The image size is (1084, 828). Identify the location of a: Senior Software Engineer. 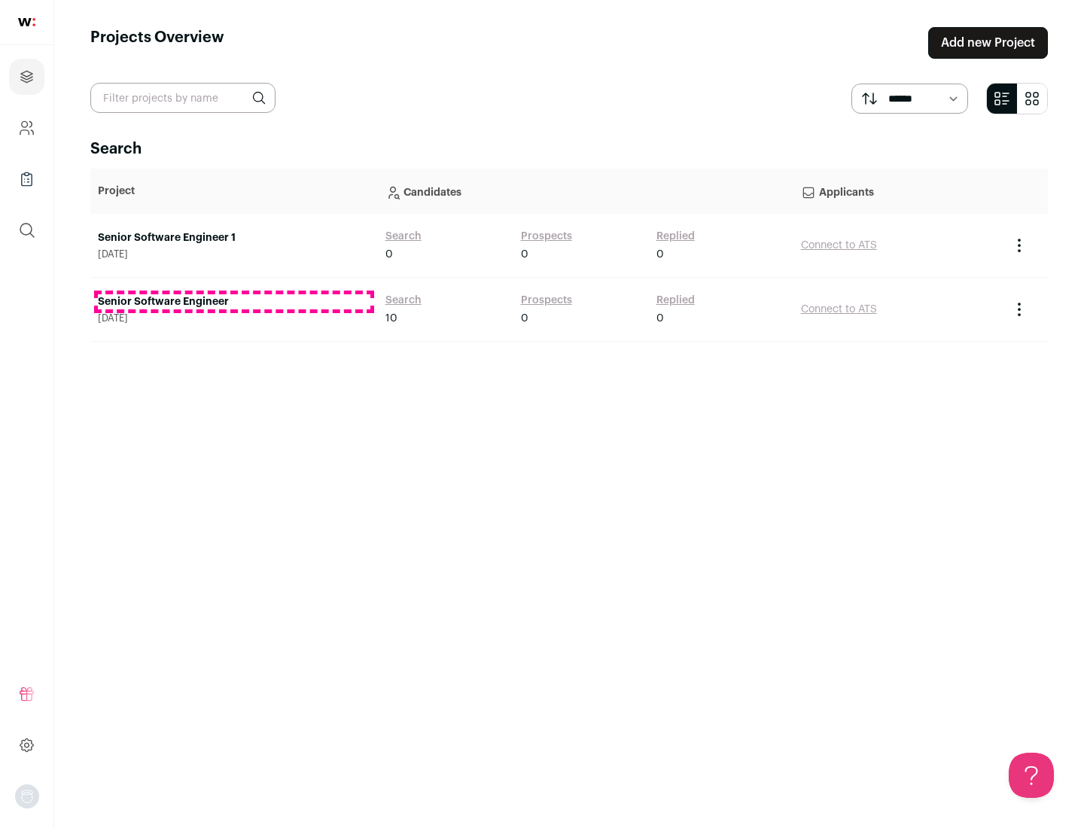
(234, 302).